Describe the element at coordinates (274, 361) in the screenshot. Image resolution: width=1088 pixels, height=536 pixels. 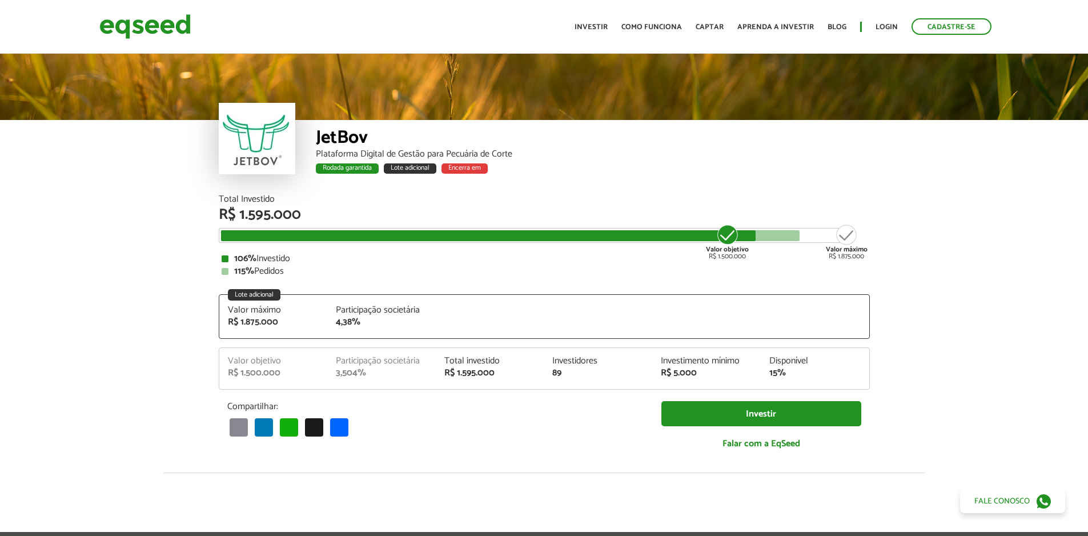
I see `div: Valor objetivo` at that location.